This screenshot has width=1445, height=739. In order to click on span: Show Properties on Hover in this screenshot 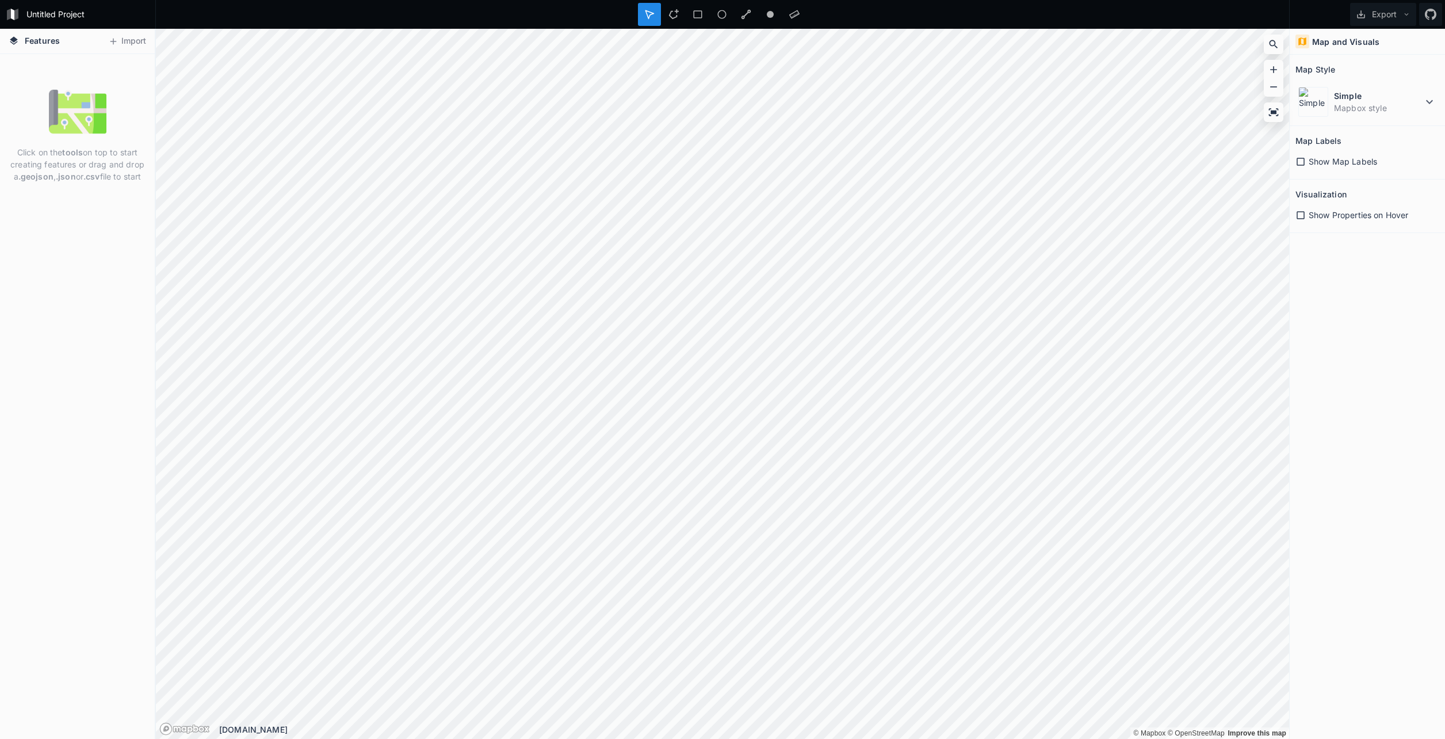, I will do `click(1359, 215)`.